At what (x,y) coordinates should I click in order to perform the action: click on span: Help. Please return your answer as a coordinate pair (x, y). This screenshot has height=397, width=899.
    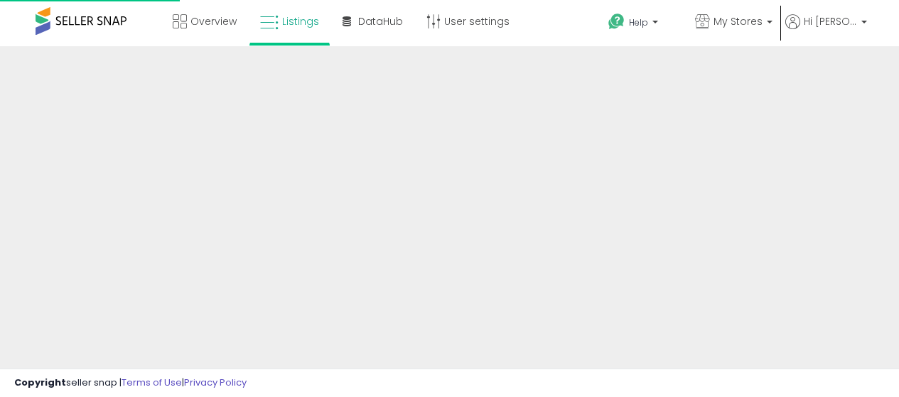
    Looking at the image, I should click on (638, 22).